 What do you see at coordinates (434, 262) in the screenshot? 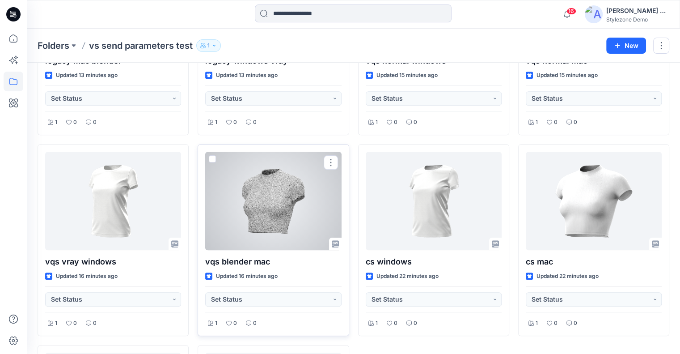
I see `p: cs windows` at bounding box center [434, 262].